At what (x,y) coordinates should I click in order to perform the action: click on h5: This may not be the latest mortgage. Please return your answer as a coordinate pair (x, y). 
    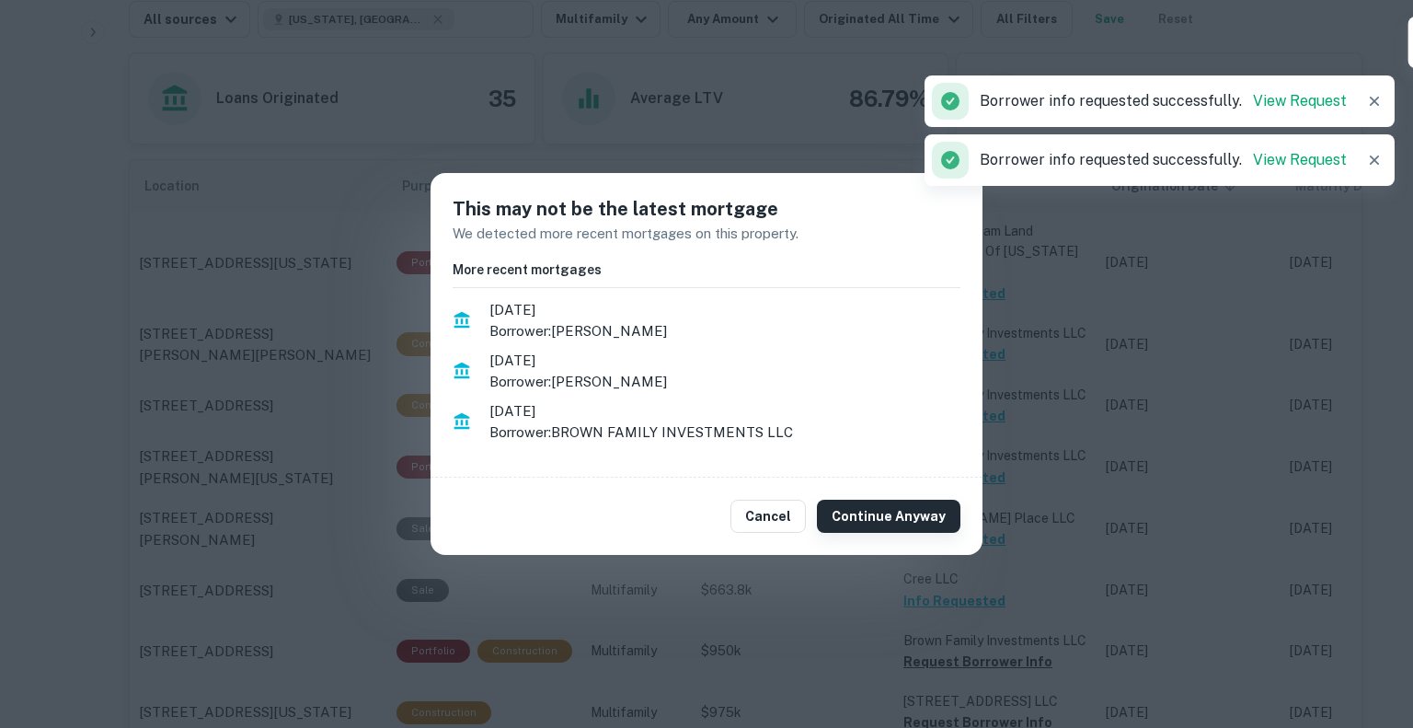
    Looking at the image, I should click on (707, 209).